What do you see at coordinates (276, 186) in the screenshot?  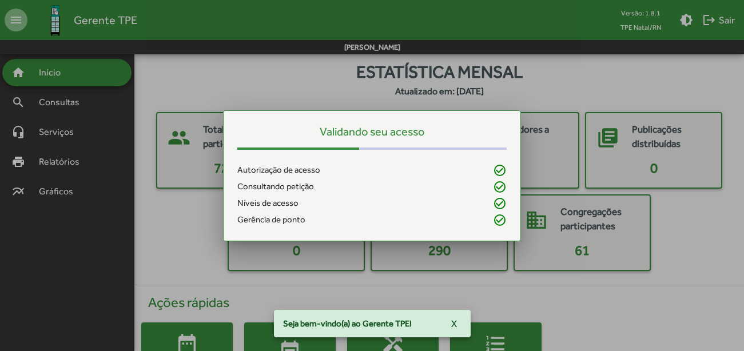 I see `span: Consultando petição` at bounding box center [276, 186].